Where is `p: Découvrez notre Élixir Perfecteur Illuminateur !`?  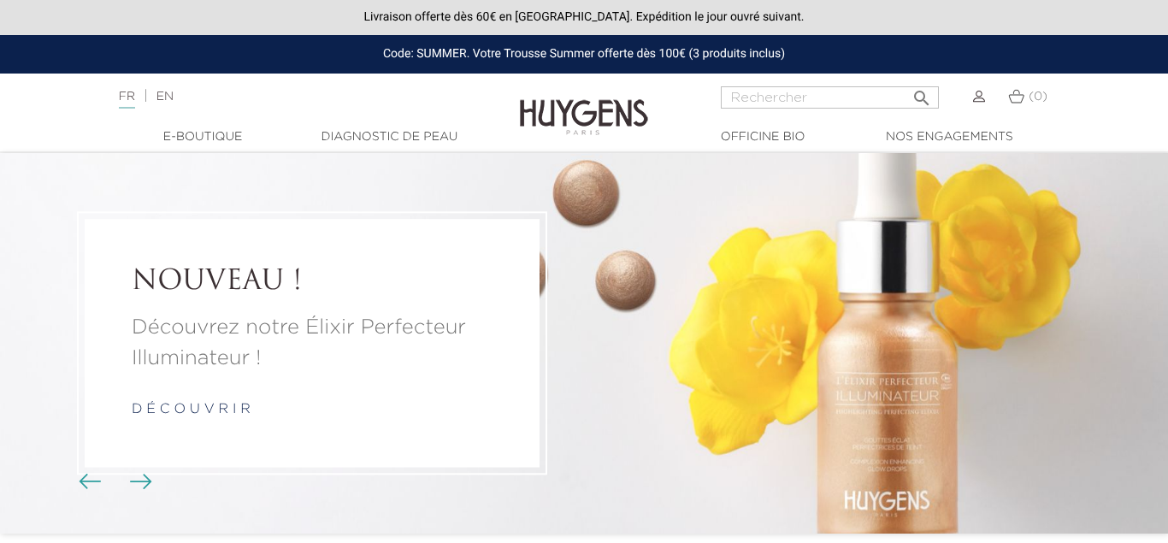 p: Découvrez notre Élixir Perfecteur Illuminateur ! is located at coordinates (312, 343).